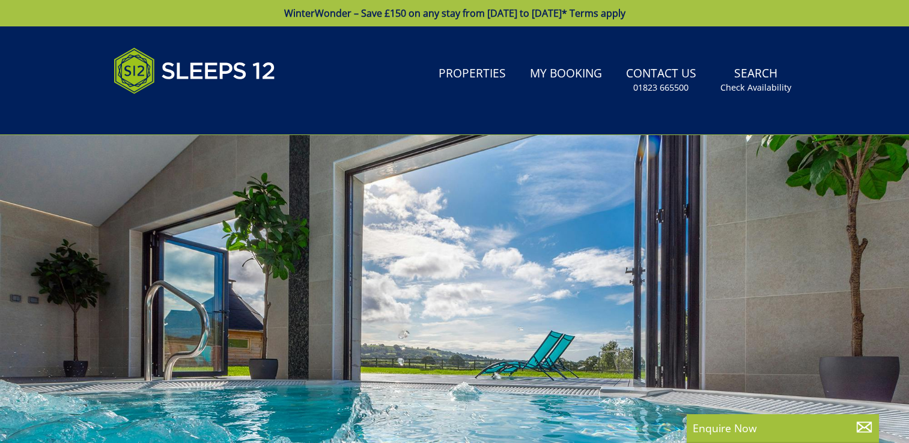  I want to click on a: Contact Us01823 665500, so click(661, 80).